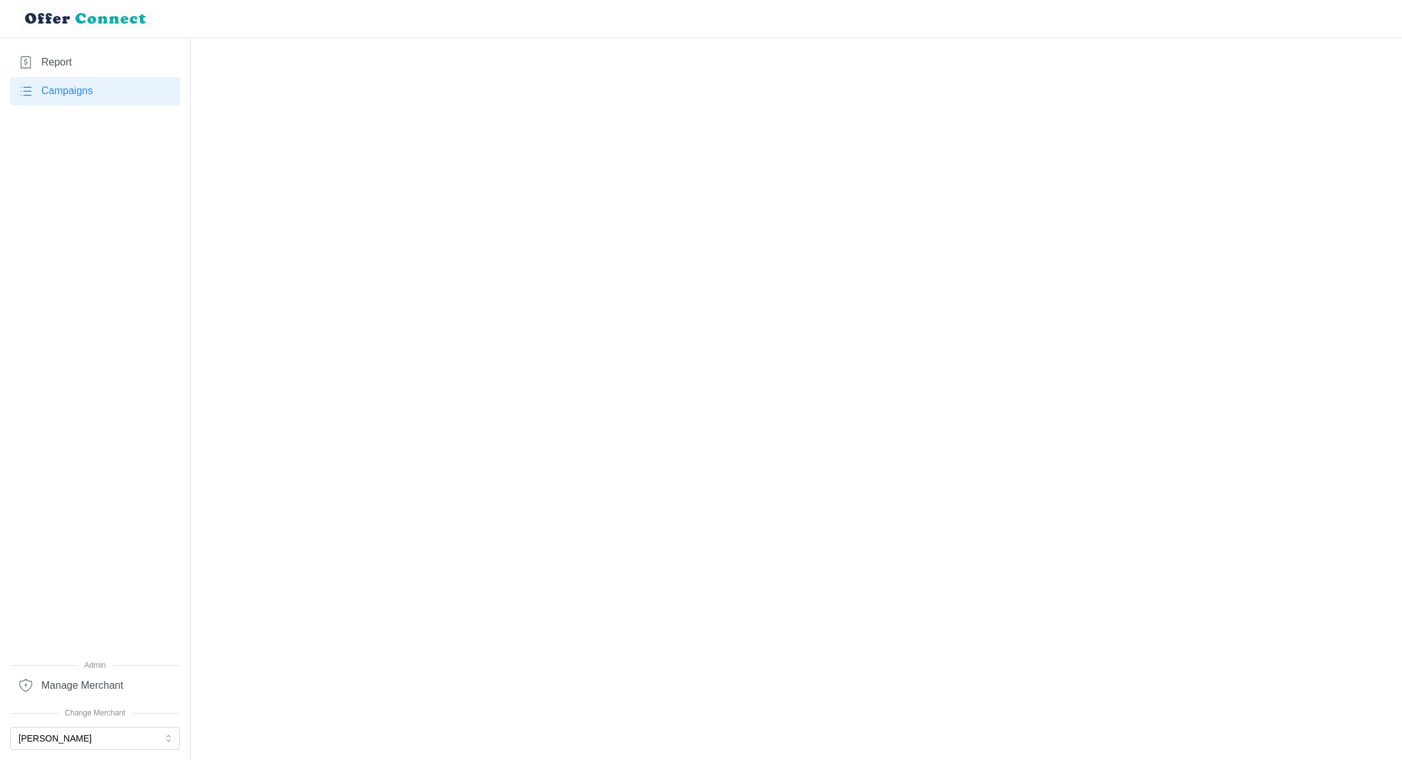  I want to click on span: Admin, so click(95, 665).